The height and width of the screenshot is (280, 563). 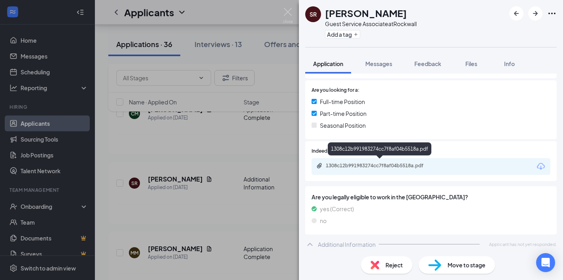 I want to click on span: Files, so click(x=471, y=64).